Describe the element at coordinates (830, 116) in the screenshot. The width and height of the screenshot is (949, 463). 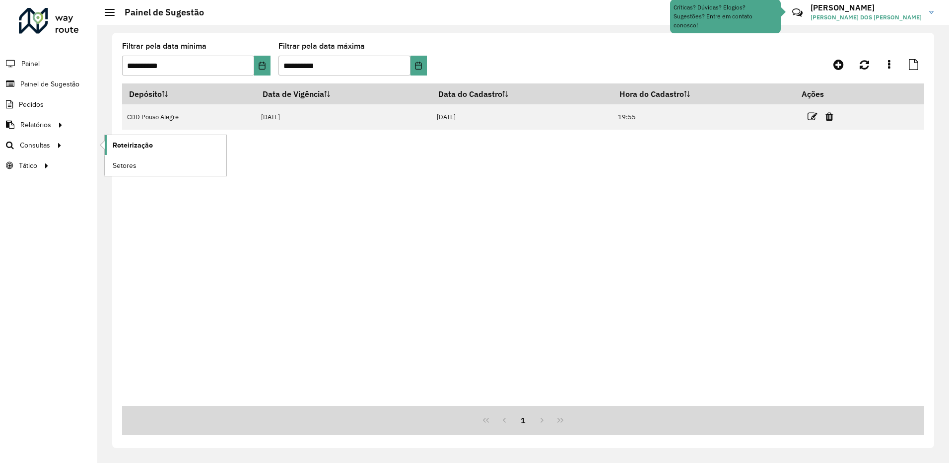
I see `a: Excluir` at that location.